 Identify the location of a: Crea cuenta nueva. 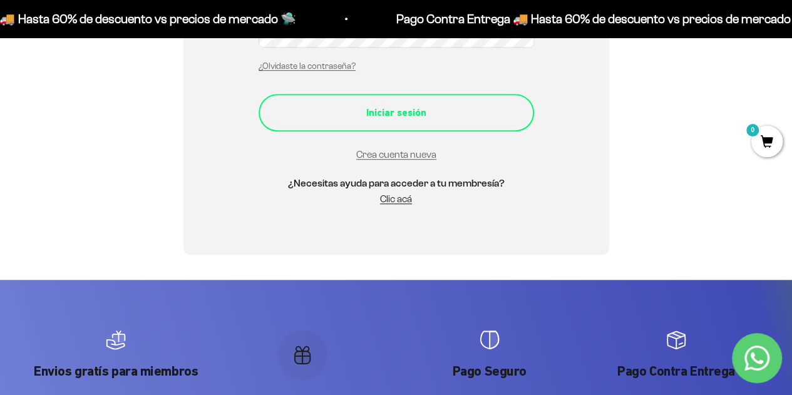
(396, 154).